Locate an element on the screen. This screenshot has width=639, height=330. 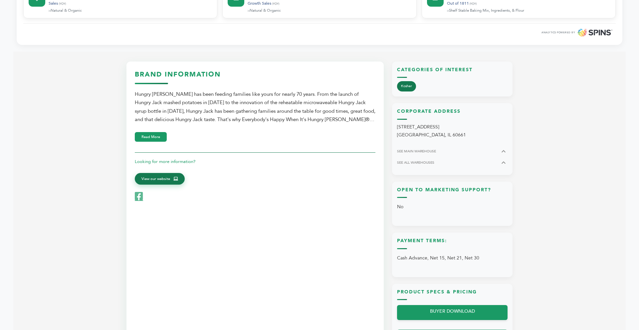
h3: Payment Terms: is located at coordinates (453, 243).